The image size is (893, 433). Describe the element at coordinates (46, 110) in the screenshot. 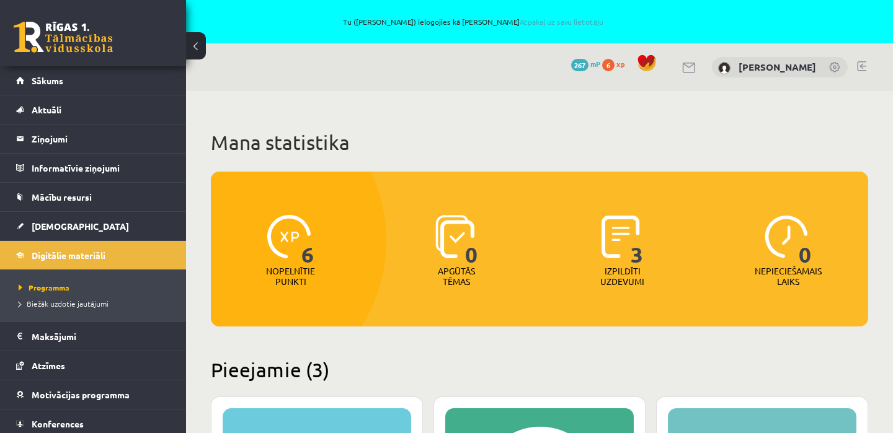

I see `span: Aktuāli` at that location.